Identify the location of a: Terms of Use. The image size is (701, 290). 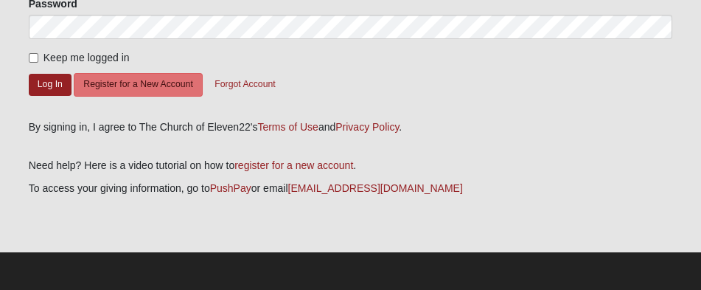
(287, 127).